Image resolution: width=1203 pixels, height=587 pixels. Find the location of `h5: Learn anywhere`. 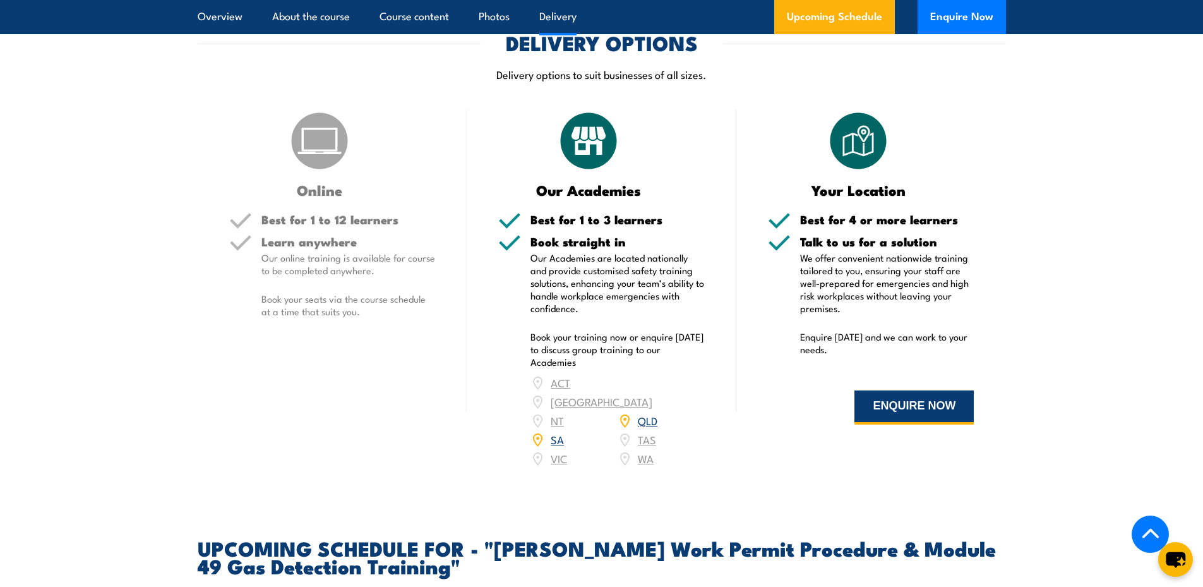

h5: Learn anywhere is located at coordinates (349, 241).